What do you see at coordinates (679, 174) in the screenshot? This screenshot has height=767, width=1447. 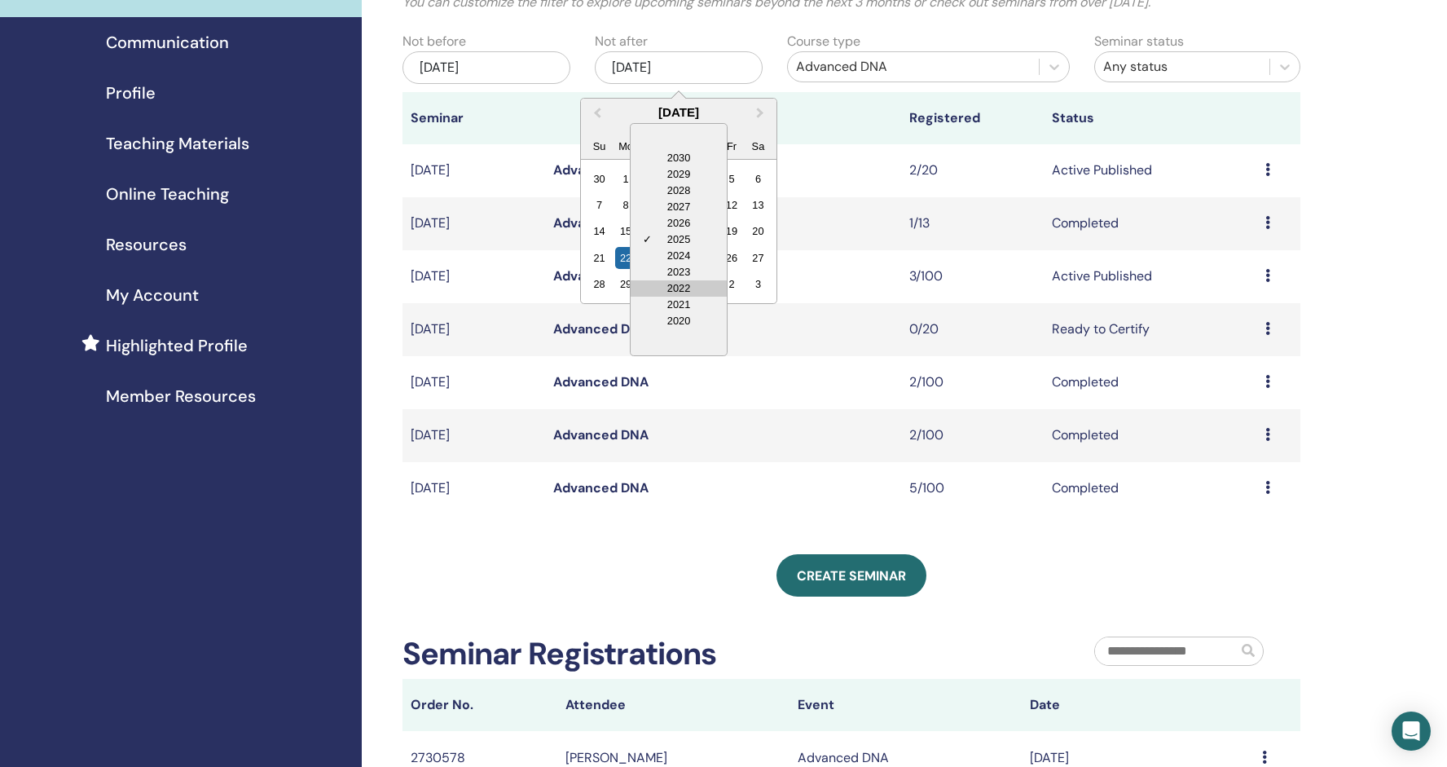 I see `div: 2029` at bounding box center [679, 174].